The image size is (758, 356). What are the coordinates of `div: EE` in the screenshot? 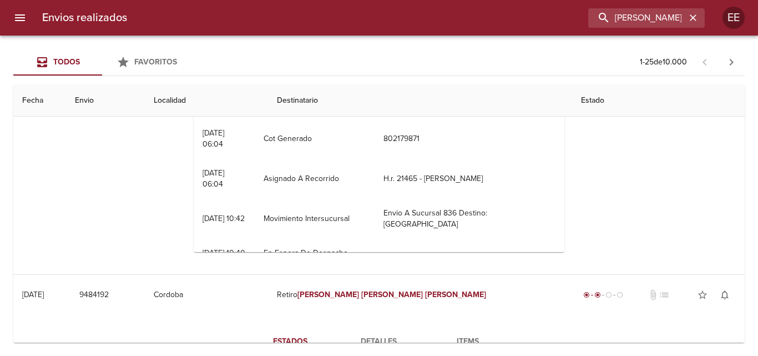 It's located at (734, 18).